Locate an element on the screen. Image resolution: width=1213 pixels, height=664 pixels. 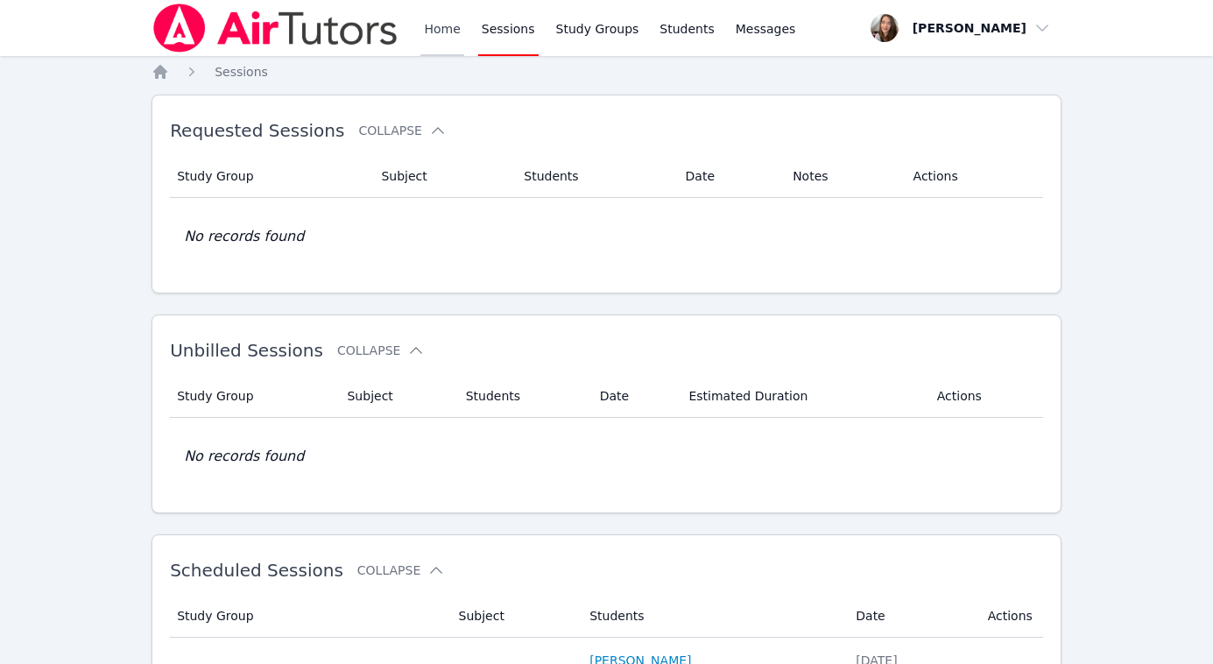
th: Estimated Duration is located at coordinates (801, 396).